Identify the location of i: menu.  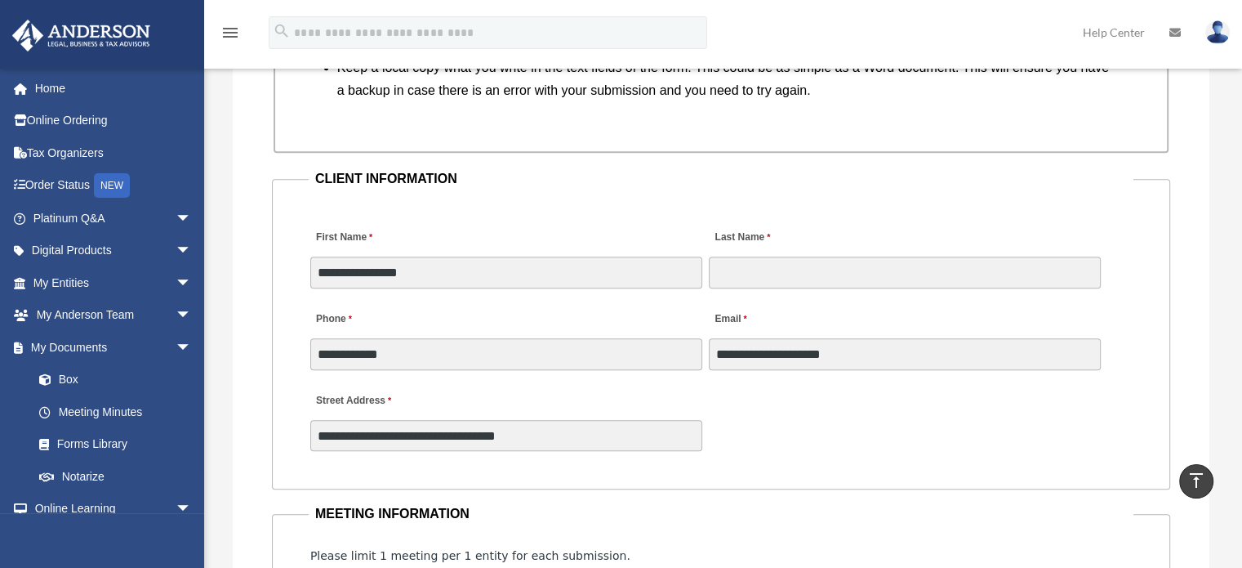
(230, 33).